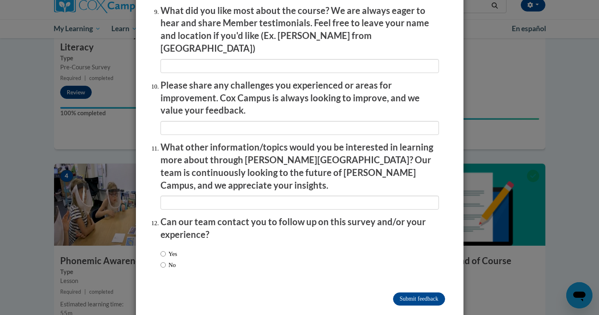 This screenshot has width=599, height=315. What do you see at coordinates (300, 228) in the screenshot?
I see `p: Can our team contact you to follow up on this survey and/or your experience?` at bounding box center [300, 228].